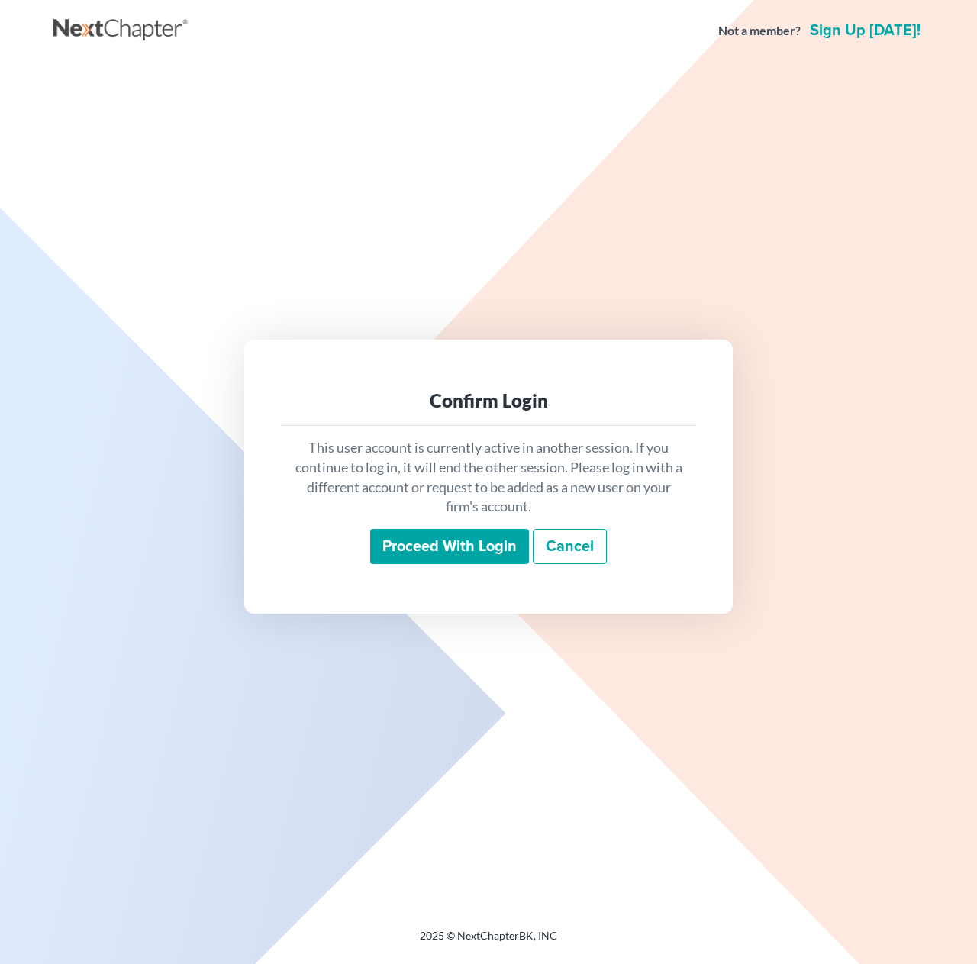  What do you see at coordinates (570, 547) in the screenshot?
I see `a: Cancel` at bounding box center [570, 547].